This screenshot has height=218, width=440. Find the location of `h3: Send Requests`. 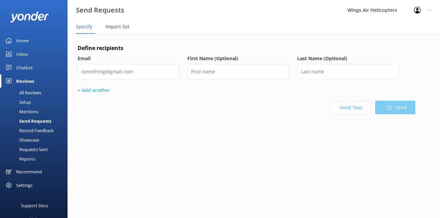

h3: Send Requests is located at coordinates (100, 10).